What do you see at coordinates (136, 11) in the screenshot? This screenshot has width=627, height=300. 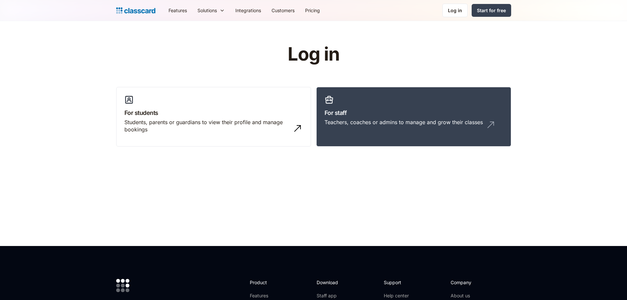 I see `a: home` at bounding box center [136, 11].